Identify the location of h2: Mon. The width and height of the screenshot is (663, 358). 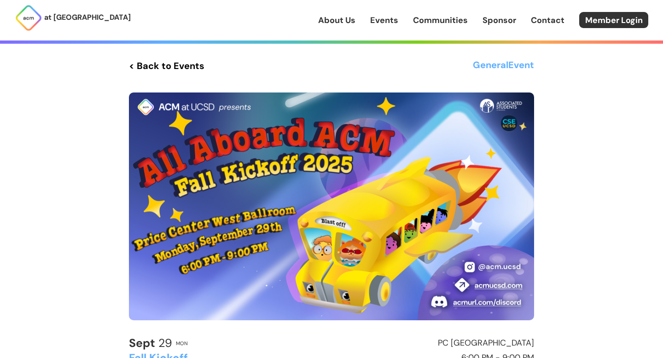
(182, 344).